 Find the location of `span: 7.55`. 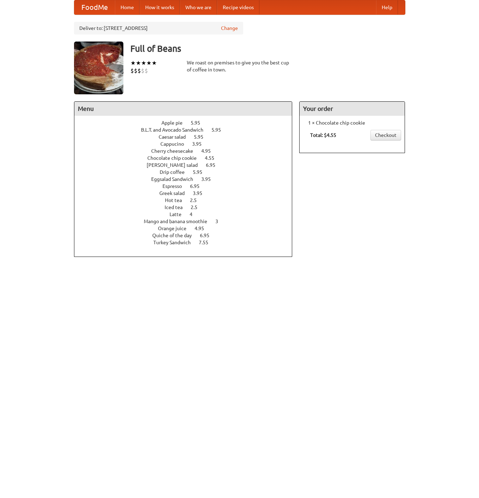

span: 7.55 is located at coordinates (207, 243).